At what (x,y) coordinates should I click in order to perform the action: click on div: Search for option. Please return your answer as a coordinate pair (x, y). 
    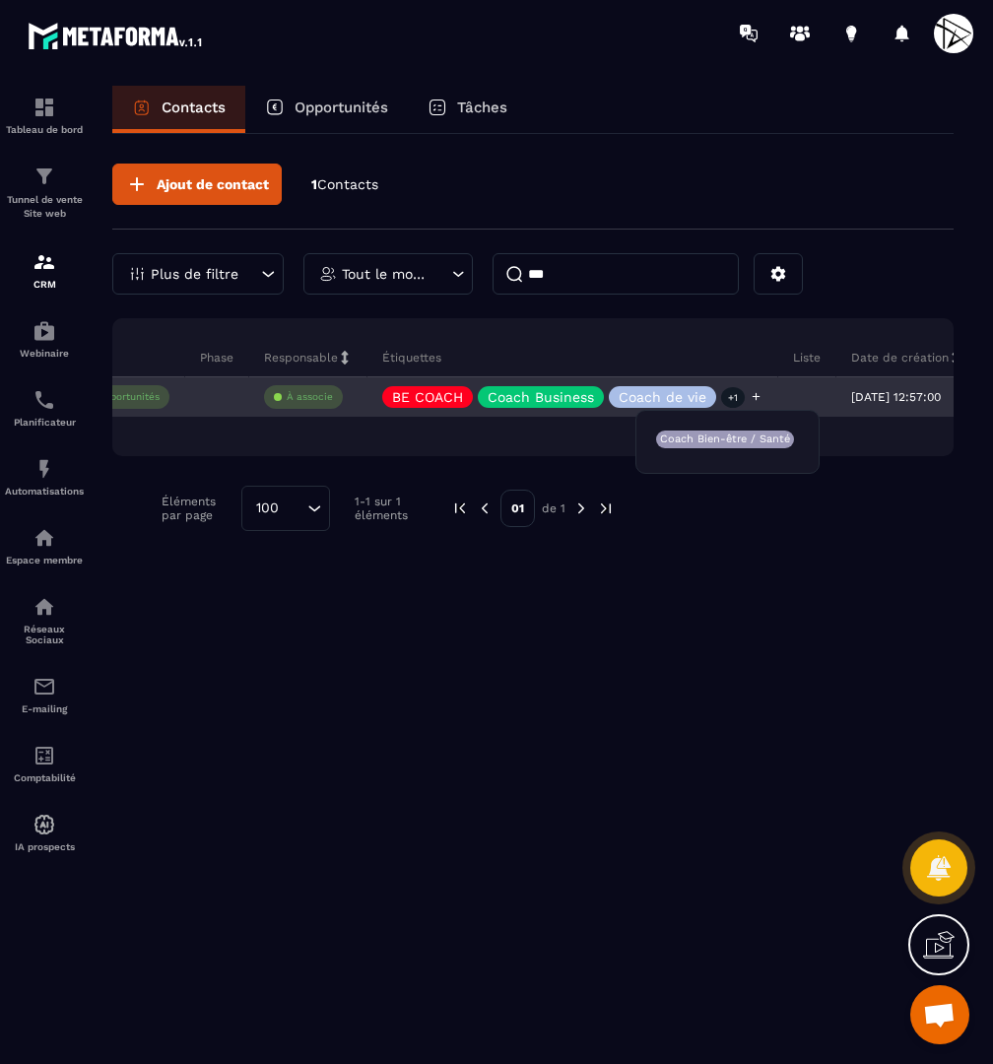
    Looking at the image, I should click on (286, 508).